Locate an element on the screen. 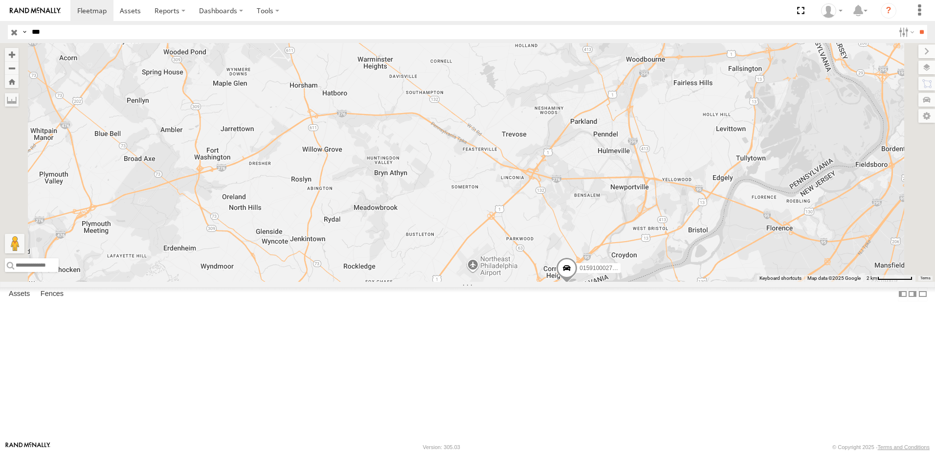 This screenshot has width=935, height=452. span: 015910002759259 is located at coordinates (604, 268).